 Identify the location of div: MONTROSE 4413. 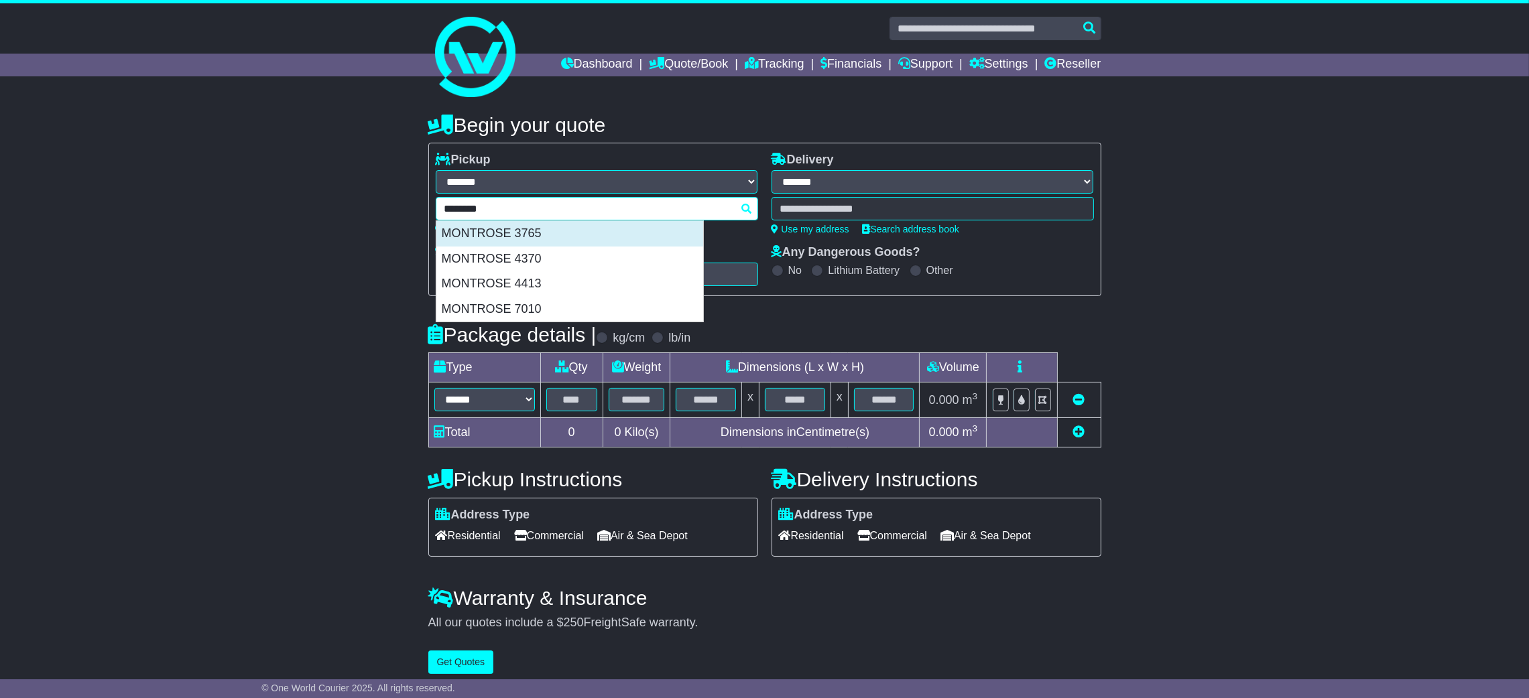
(570, 284).